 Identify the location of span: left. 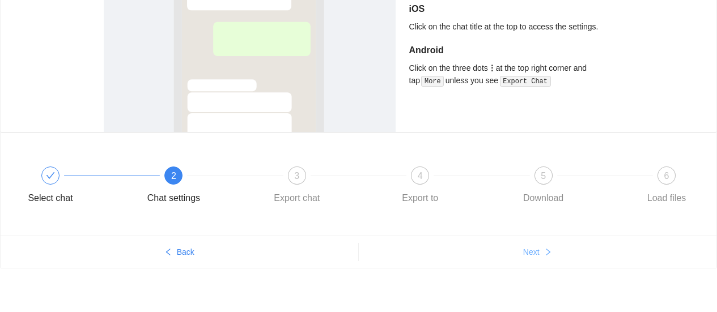
(168, 253).